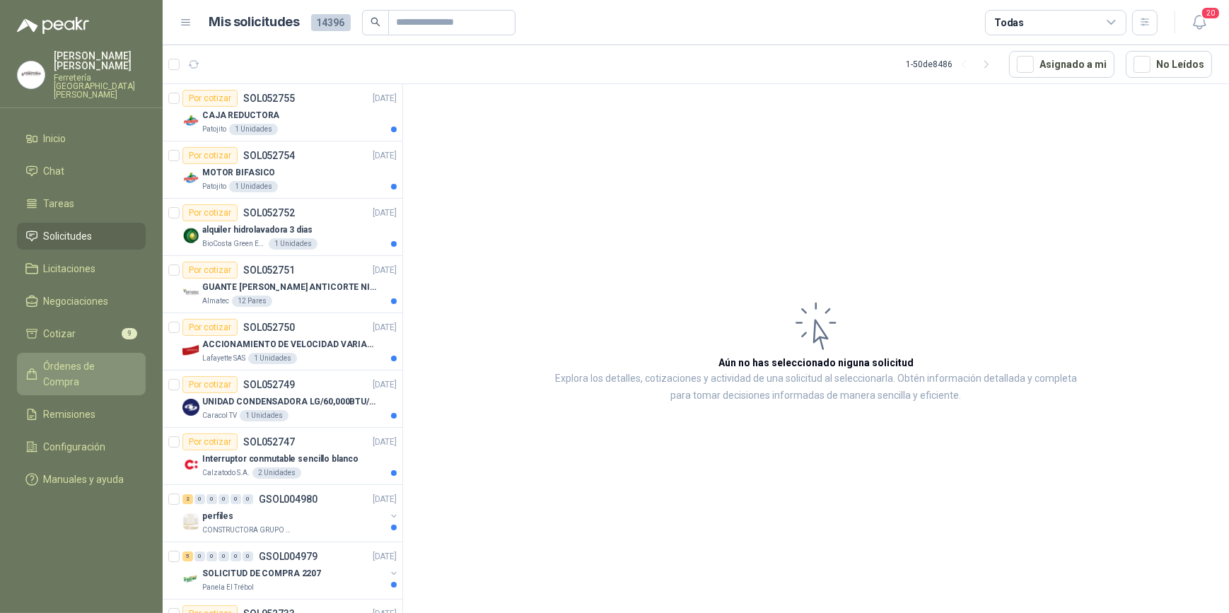  What do you see at coordinates (290, 344) in the screenshot?
I see `p: ACCIONAMIENTO DE VELOCIDAD VARIABLE` at bounding box center [290, 344].